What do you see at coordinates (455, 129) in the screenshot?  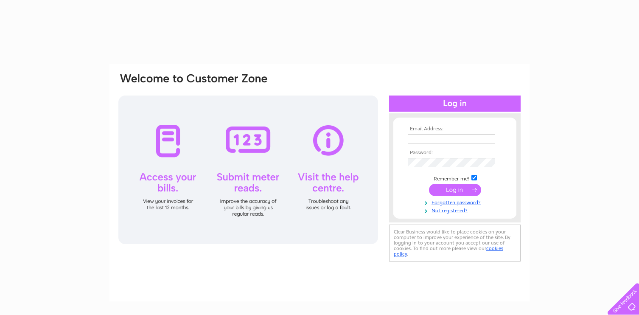 I see `th: Email Address:` at bounding box center [455, 129].